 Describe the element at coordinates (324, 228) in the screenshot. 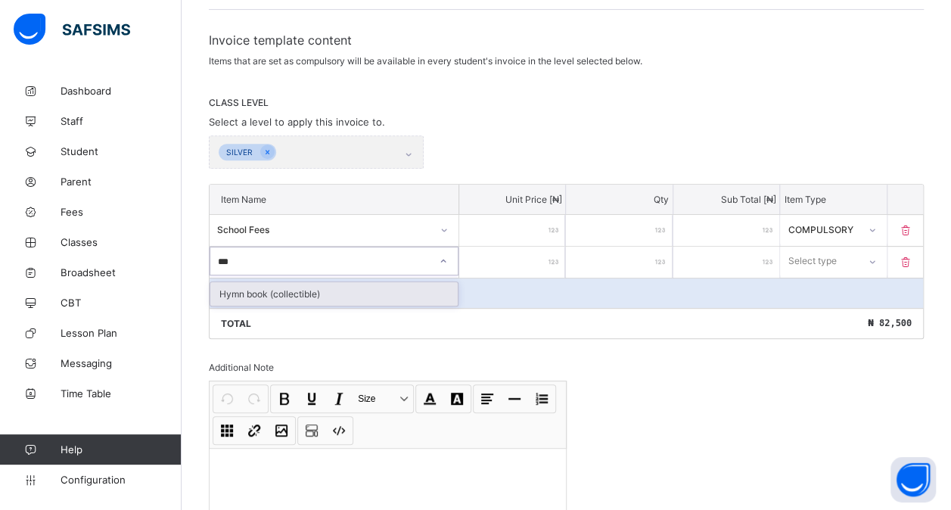

I see `div: School Fees` at that location.